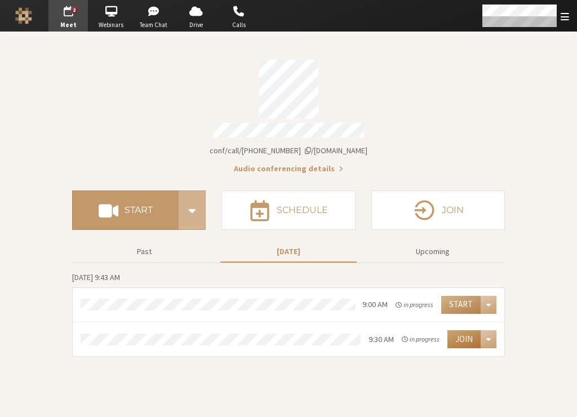 The image size is (577, 417). Describe the element at coordinates (111, 25) in the screenshot. I see `span: Webinars` at that location.